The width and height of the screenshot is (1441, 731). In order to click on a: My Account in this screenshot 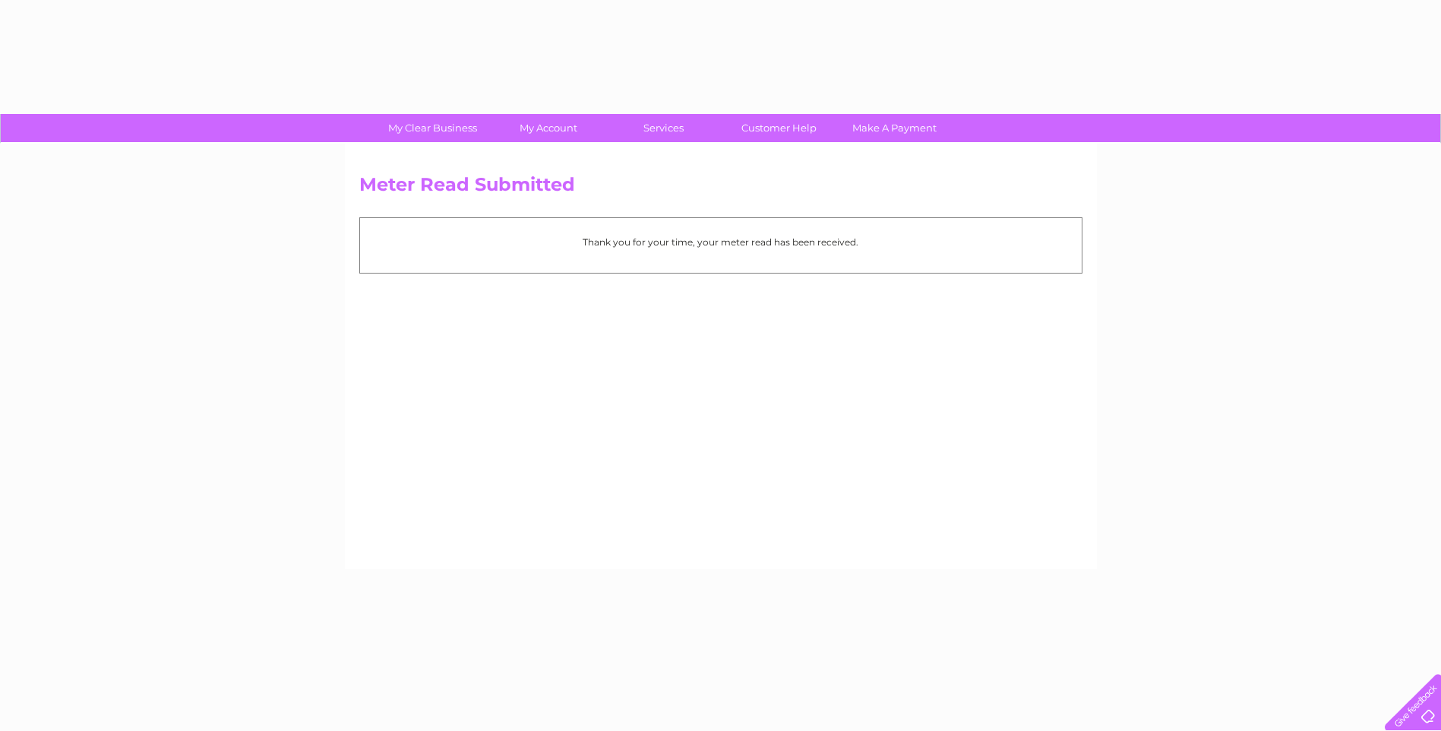, I will do `click(548, 128)`.